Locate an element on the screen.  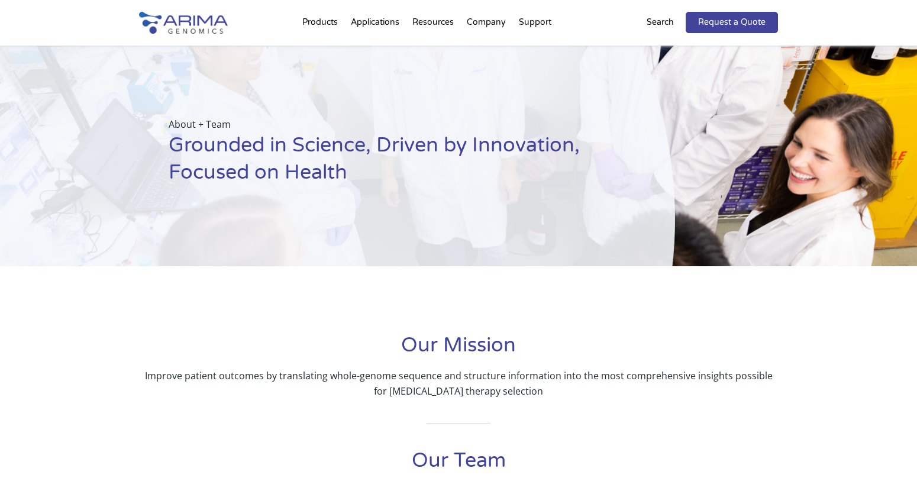
p: About + Team is located at coordinates (392, 124).